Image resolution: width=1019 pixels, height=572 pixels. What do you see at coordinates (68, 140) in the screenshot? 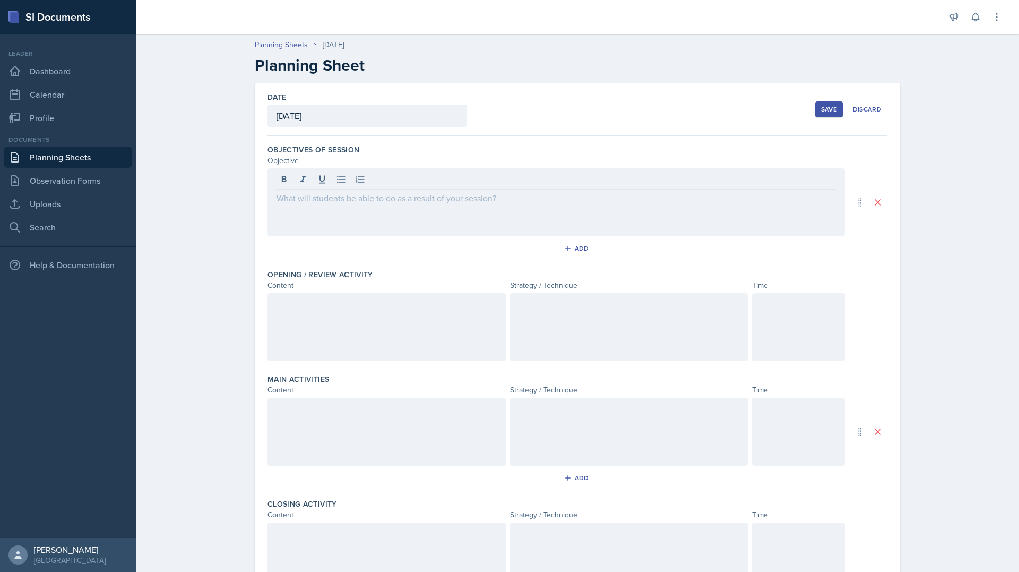
I see `div: Documents` at bounding box center [68, 140].